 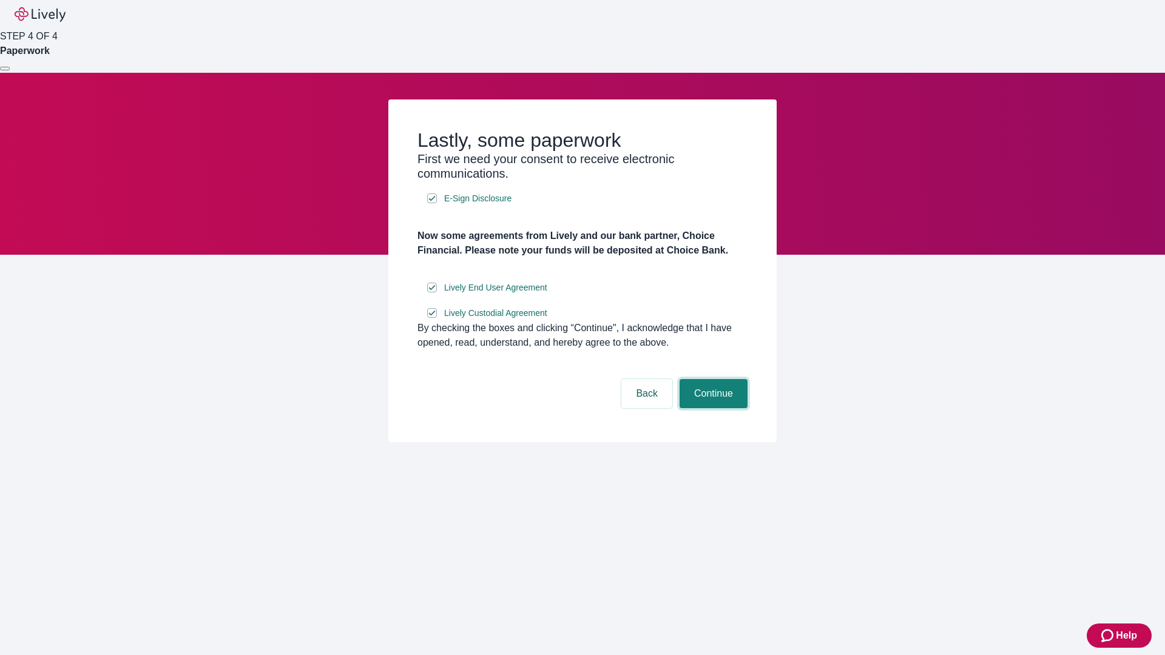 What do you see at coordinates (647, 394) in the screenshot?
I see `button: Back` at bounding box center [647, 394].